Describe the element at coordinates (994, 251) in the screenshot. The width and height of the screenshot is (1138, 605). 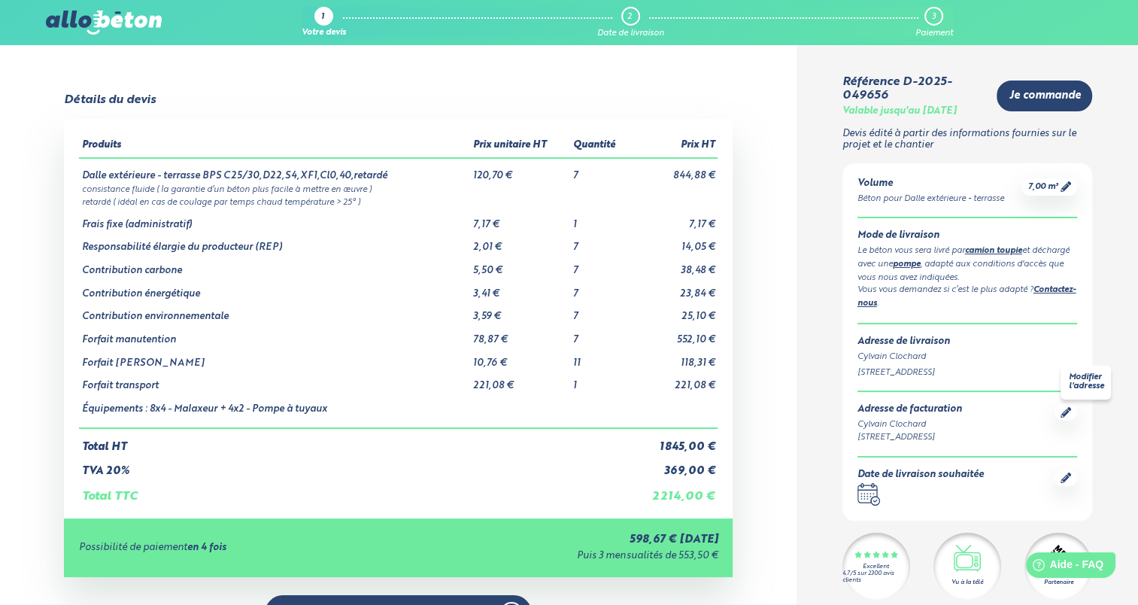
I see `a: camion toupie` at that location.